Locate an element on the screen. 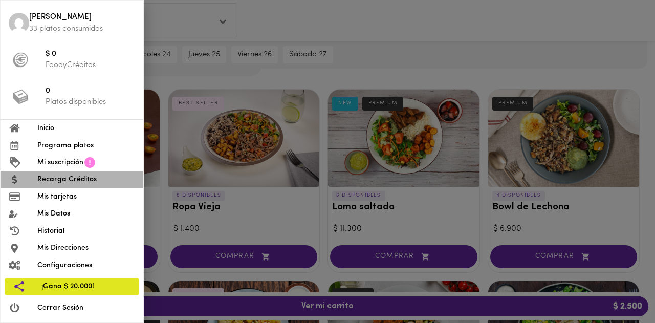 The width and height of the screenshot is (655, 323). span: ¡Gana $ 20.000! is located at coordinates (86, 286).